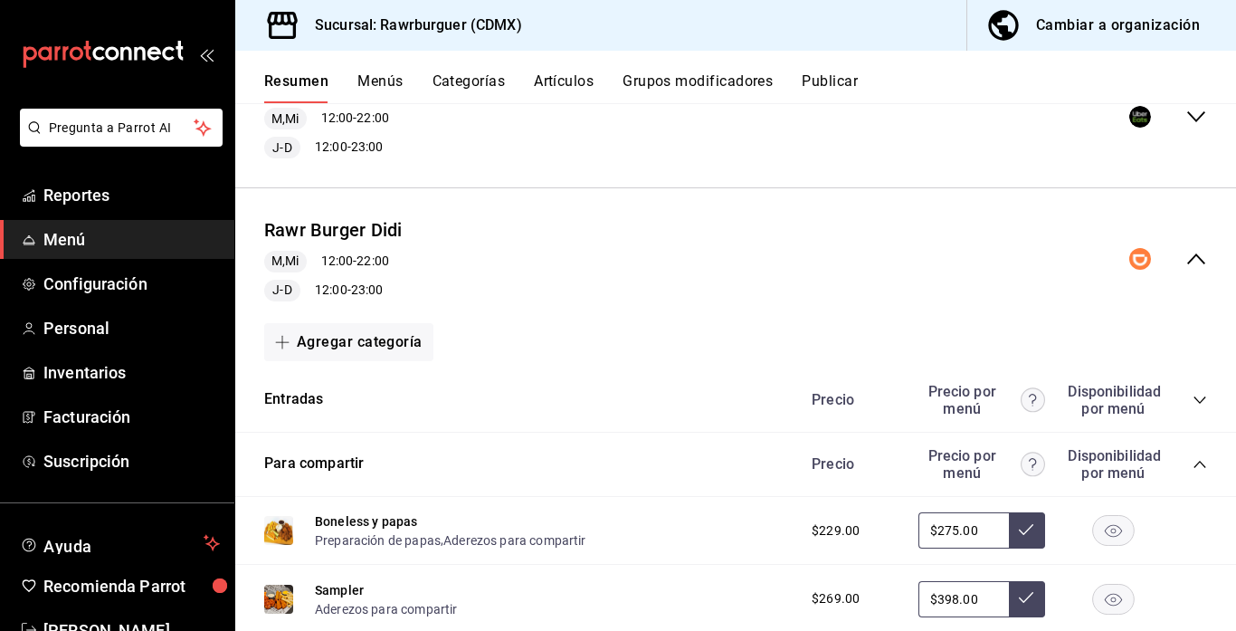  Describe the element at coordinates (314, 463) in the screenshot. I see `button: Para compartir` at that location.